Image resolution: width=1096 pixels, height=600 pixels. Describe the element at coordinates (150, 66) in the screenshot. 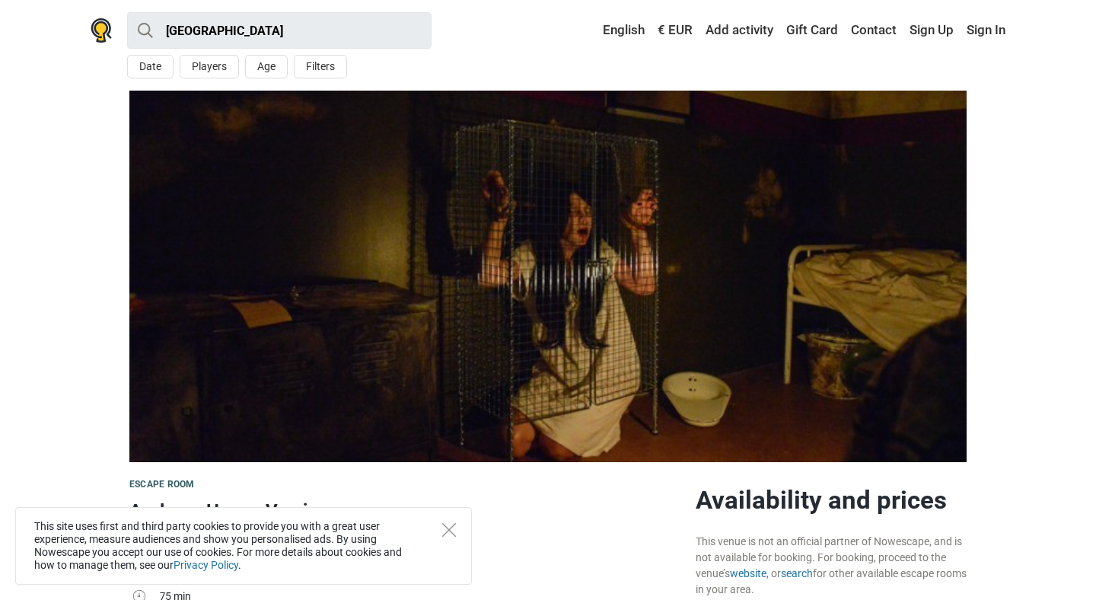

I see `button: Date` at that location.